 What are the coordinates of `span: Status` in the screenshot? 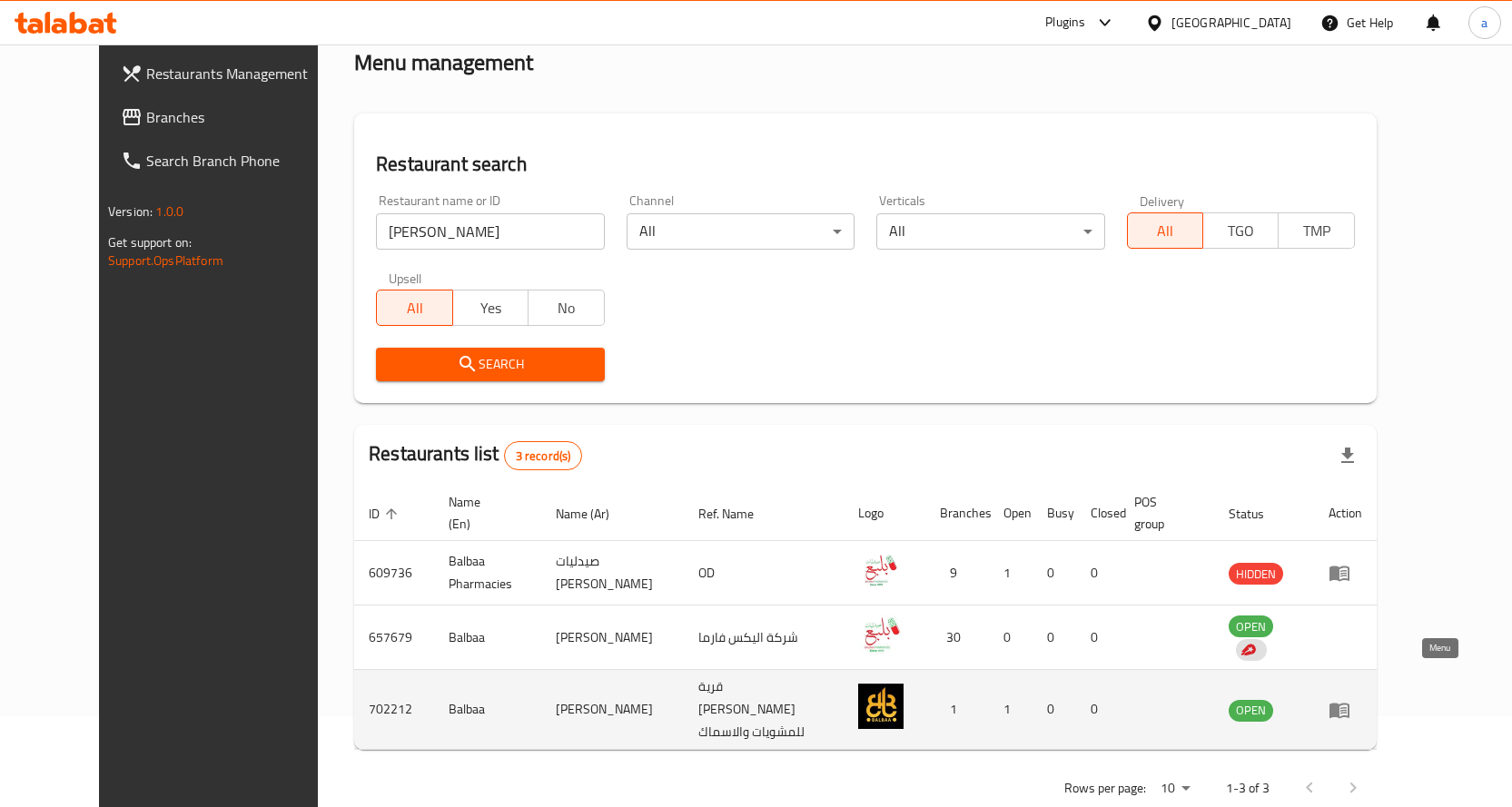 It's located at (1258, 514).